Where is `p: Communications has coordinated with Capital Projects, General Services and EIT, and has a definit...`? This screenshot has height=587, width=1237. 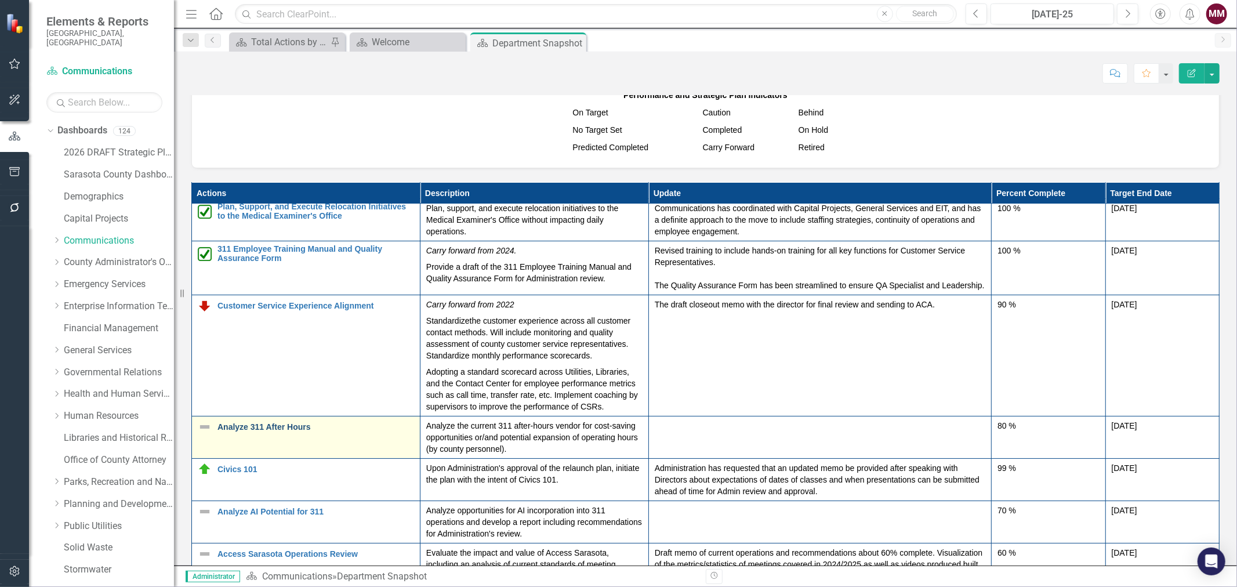
p: Communications has coordinated with Capital Projects, General Services and EIT, and has a definit... is located at coordinates (820, 220).